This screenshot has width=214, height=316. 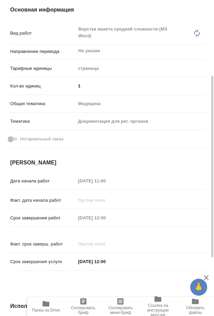 What do you see at coordinates (41, 139) in the screenshot?
I see `span: Нотариальный заказ` at bounding box center [41, 139].